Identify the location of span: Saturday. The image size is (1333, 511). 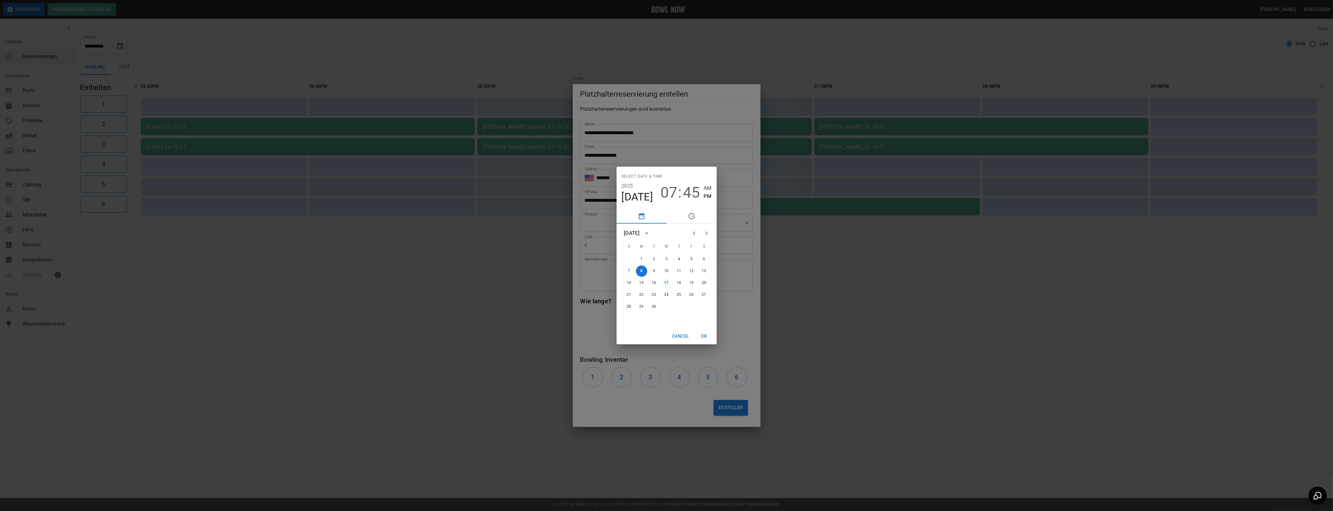
(704, 247).